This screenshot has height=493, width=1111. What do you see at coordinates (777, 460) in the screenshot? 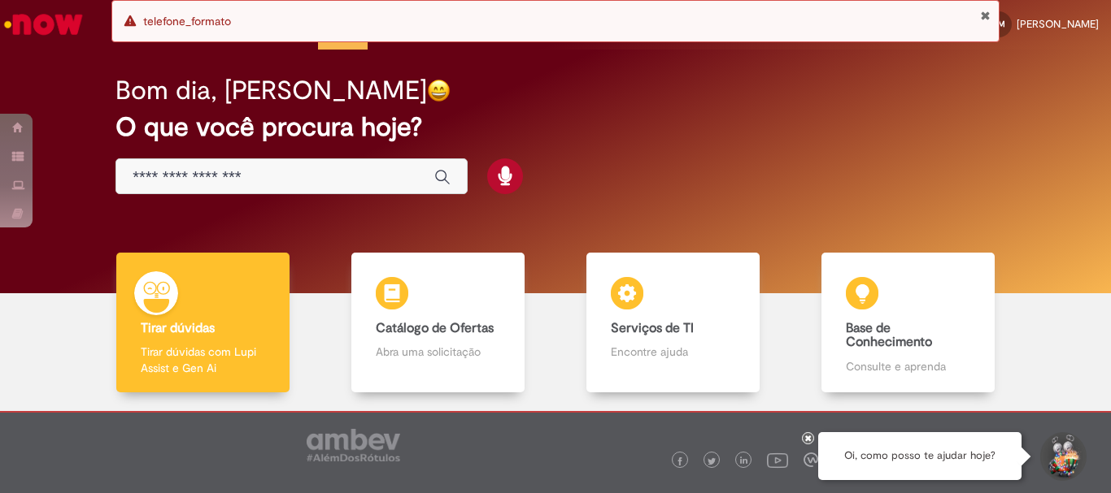
I see `img: logo_footer_youtube.png` at bounding box center [777, 460].